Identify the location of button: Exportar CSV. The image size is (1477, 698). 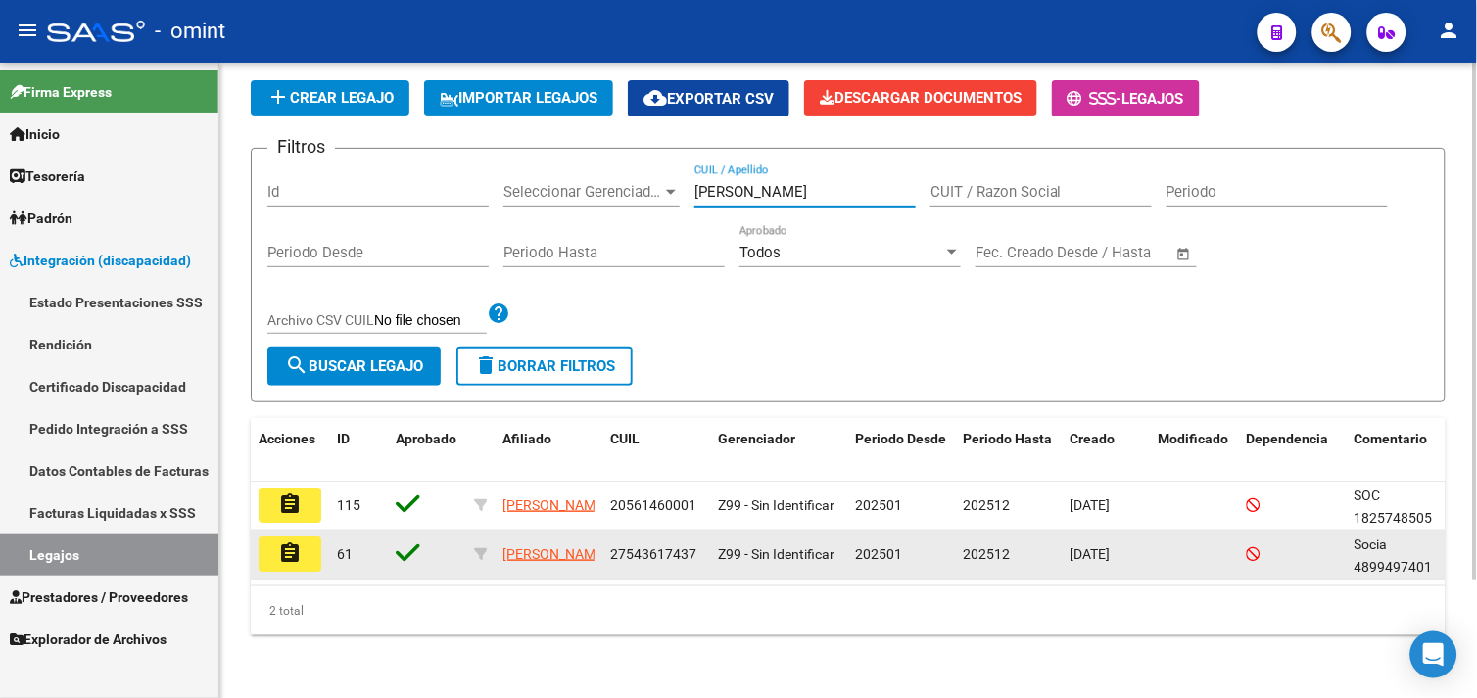
(708, 98).